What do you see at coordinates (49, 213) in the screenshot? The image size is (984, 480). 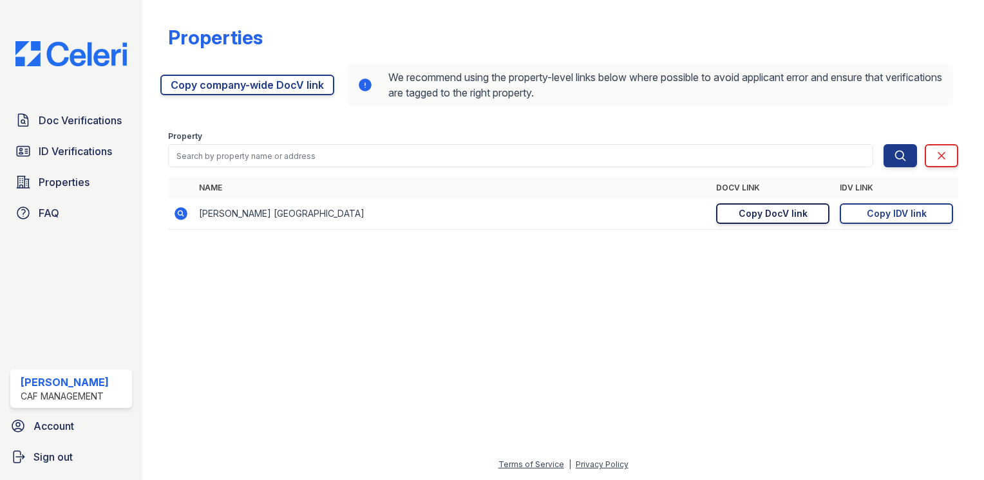 I see `span: FAQ` at bounding box center [49, 213].